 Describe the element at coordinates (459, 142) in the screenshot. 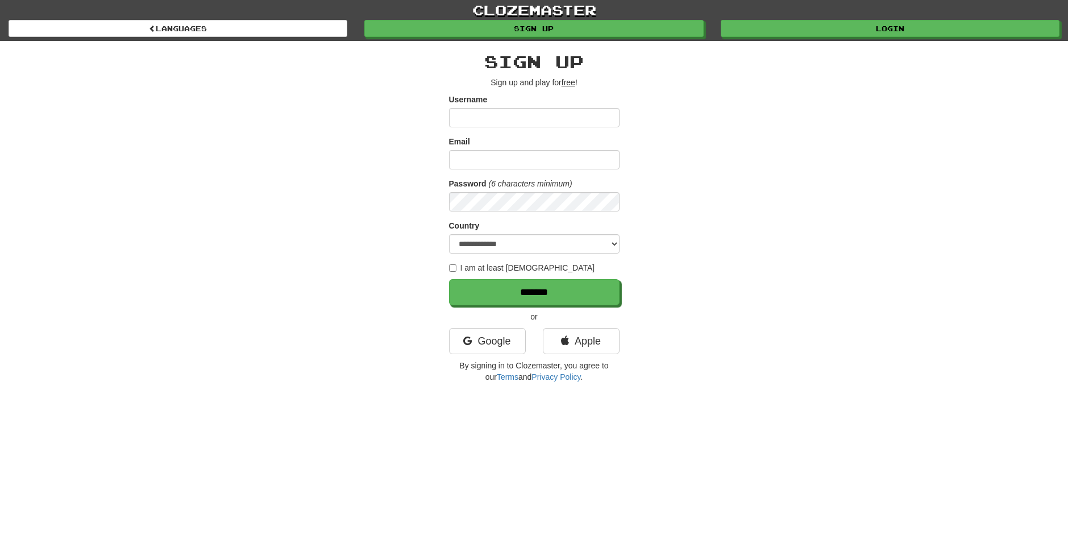

I see `label: Email` at that location.